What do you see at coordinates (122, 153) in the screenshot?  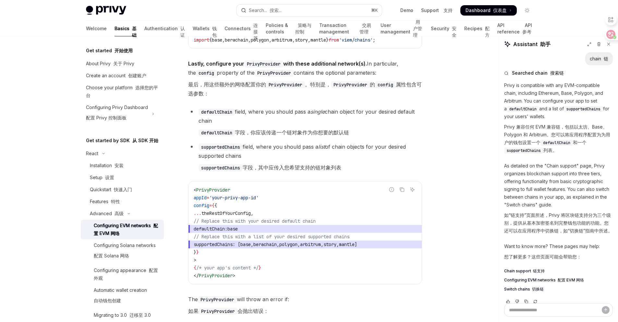 I see `button: Toggle React section` at bounding box center [122, 153].